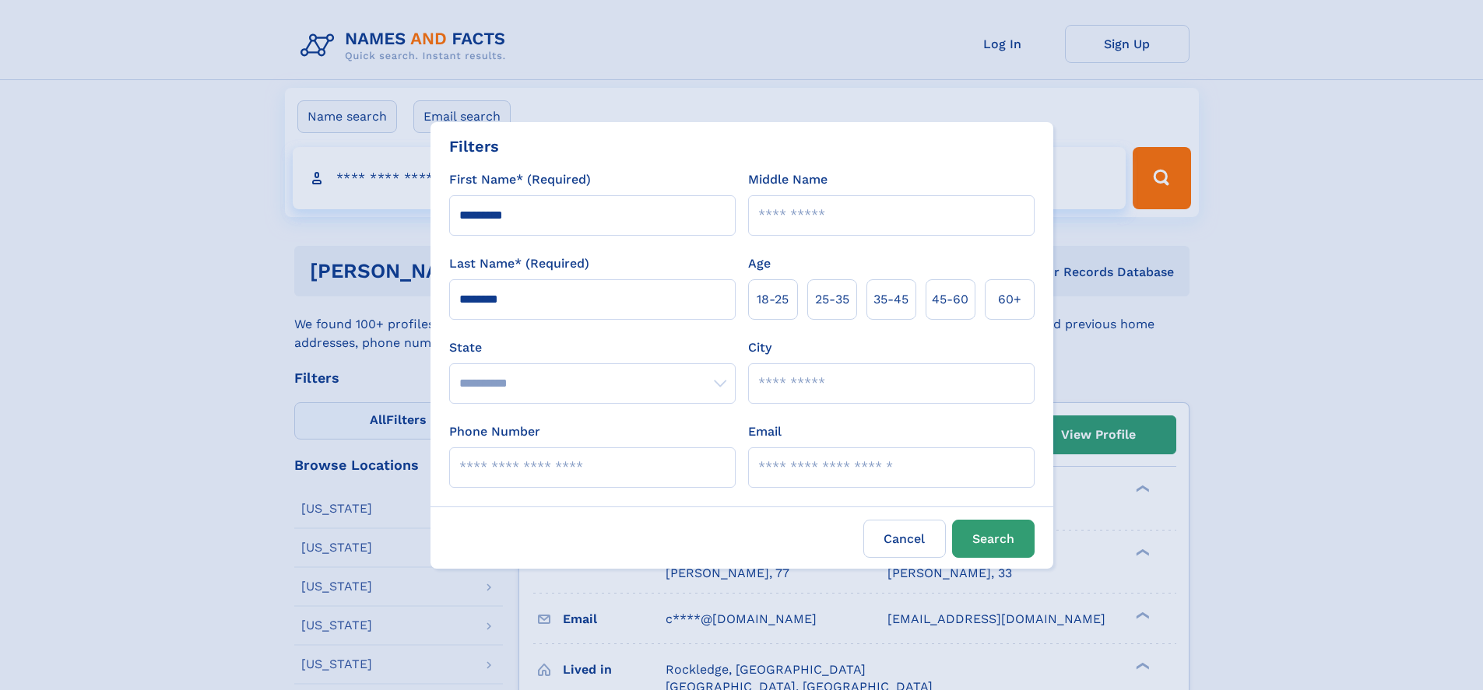 This screenshot has width=1483, height=690. Describe the element at coordinates (519, 264) in the screenshot. I see `label: Last Name* (Required)` at that location.